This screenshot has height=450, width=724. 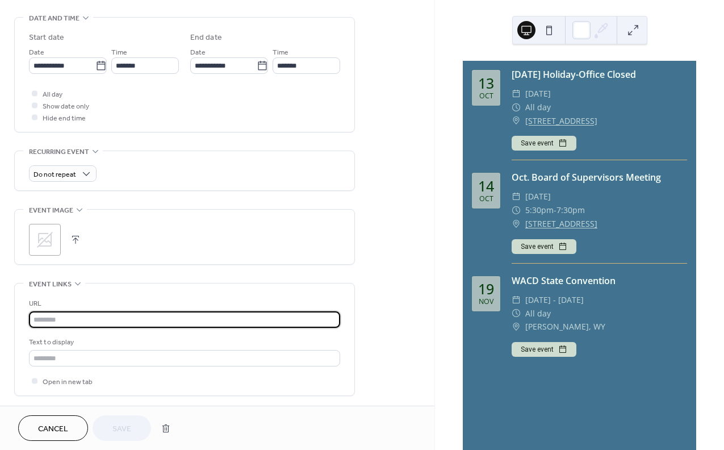 What do you see at coordinates (486, 302) in the screenshot?
I see `div: Nov` at bounding box center [486, 302].